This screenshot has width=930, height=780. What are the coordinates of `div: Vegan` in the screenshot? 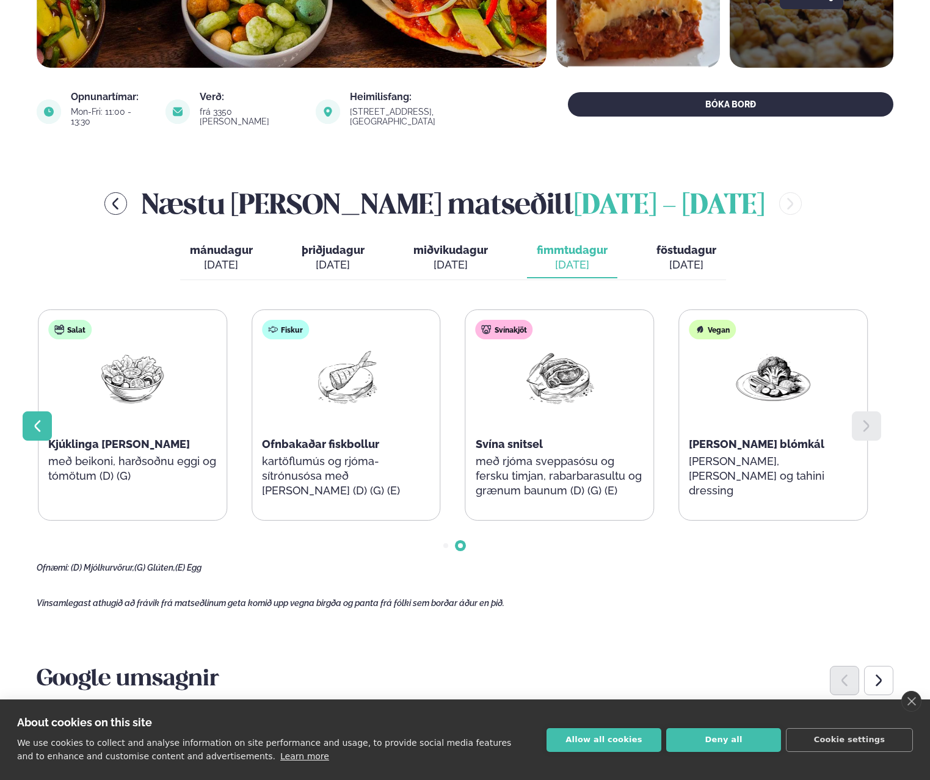 It's located at (712, 330).